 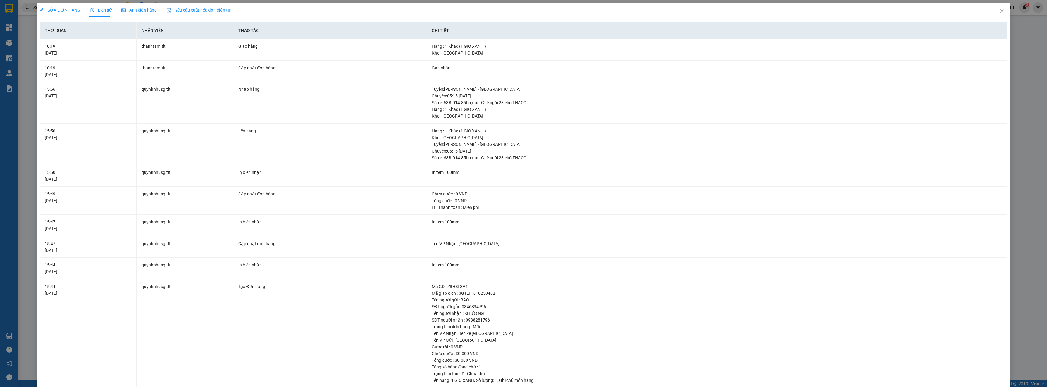 What do you see at coordinates (717, 374) in the screenshot?
I see `div: Trạng thái thu hộ : Chưa thu` at bounding box center [717, 374].